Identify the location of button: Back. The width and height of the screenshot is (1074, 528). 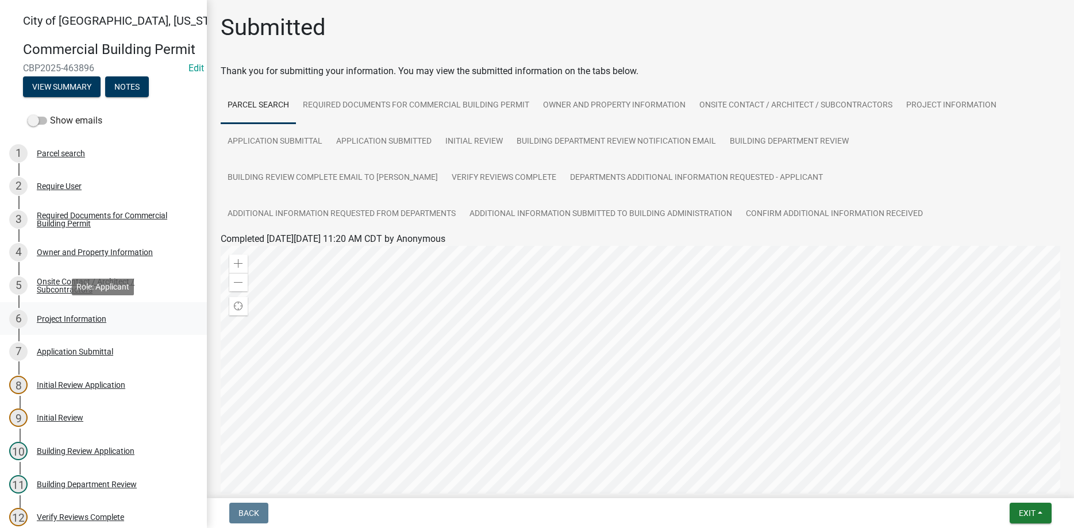
(249, 513).